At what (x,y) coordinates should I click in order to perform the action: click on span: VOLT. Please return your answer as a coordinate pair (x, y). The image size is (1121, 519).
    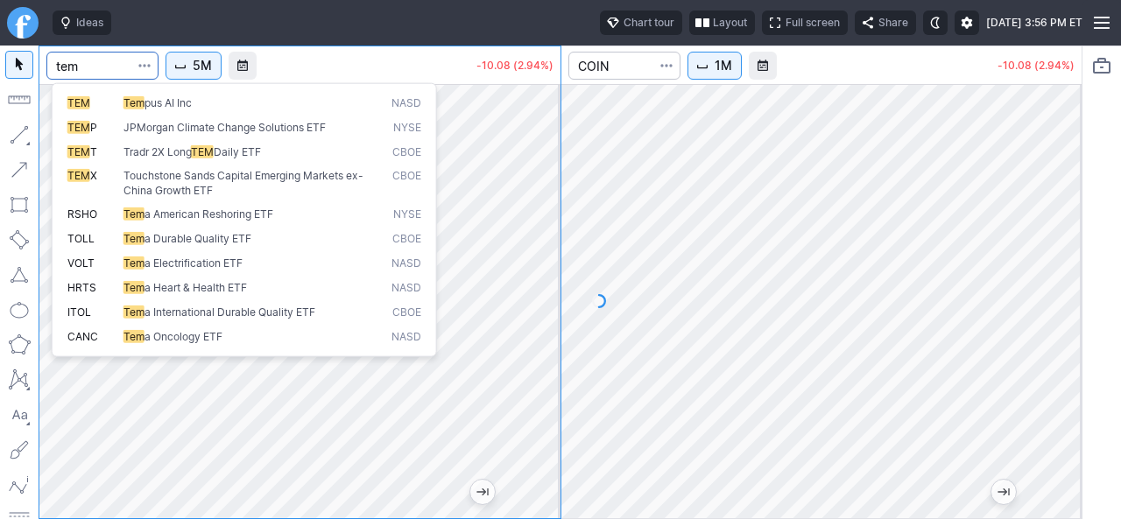
    Looking at the image, I should click on (81, 262).